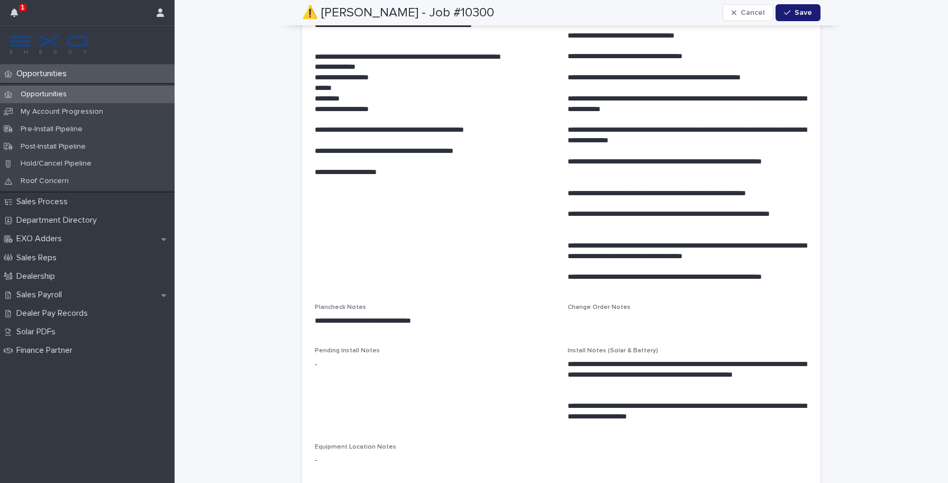 The height and width of the screenshot is (483, 948). Describe the element at coordinates (56, 163) in the screenshot. I see `p: Hold/Cancel Pipeline` at that location.